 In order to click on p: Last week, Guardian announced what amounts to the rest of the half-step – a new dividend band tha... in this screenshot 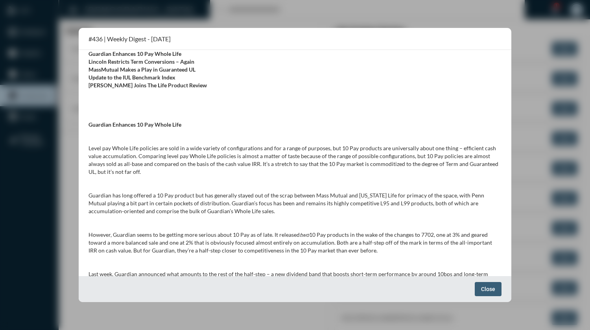, I will do `click(295, 278)`.